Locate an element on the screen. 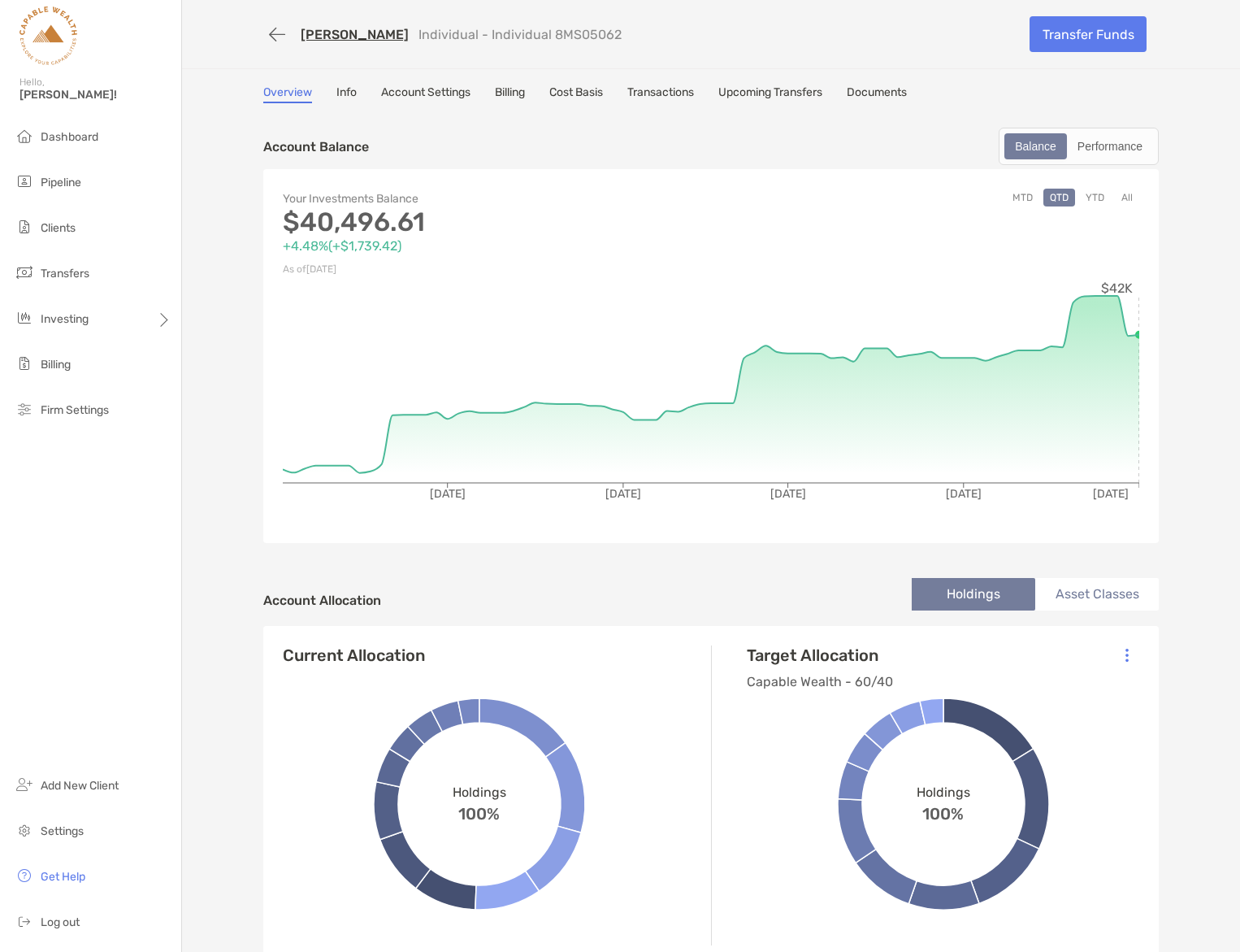 This screenshot has width=1240, height=952. span: Transfers is located at coordinates (65, 273).